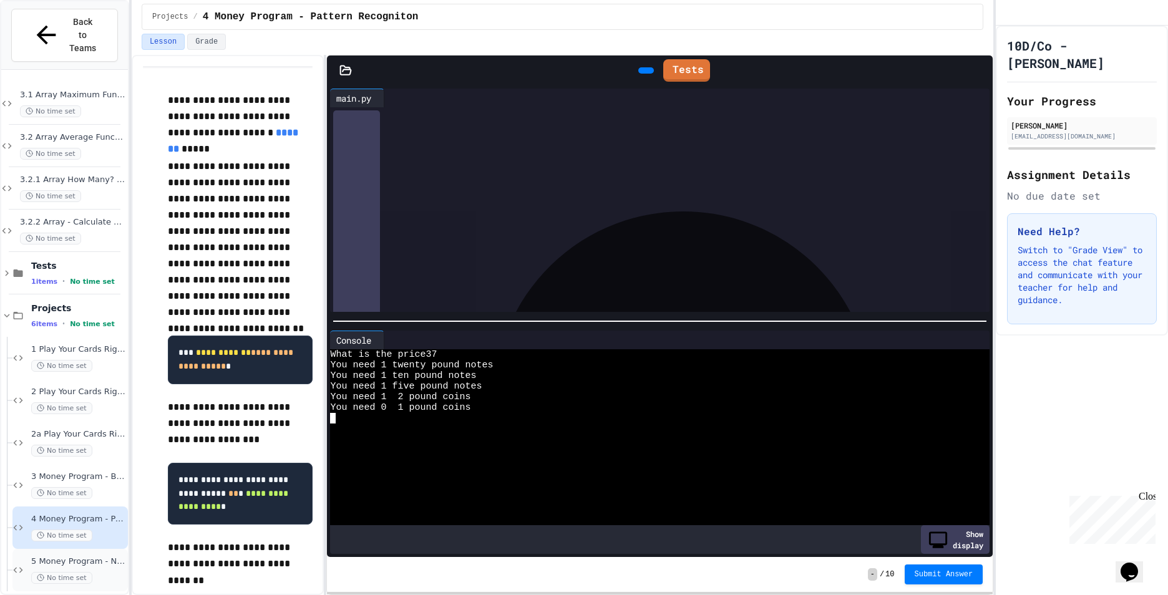  Describe the element at coordinates (72, 222) in the screenshot. I see `span: 3.2.2 Array - Calculate MODE Function` at that location.